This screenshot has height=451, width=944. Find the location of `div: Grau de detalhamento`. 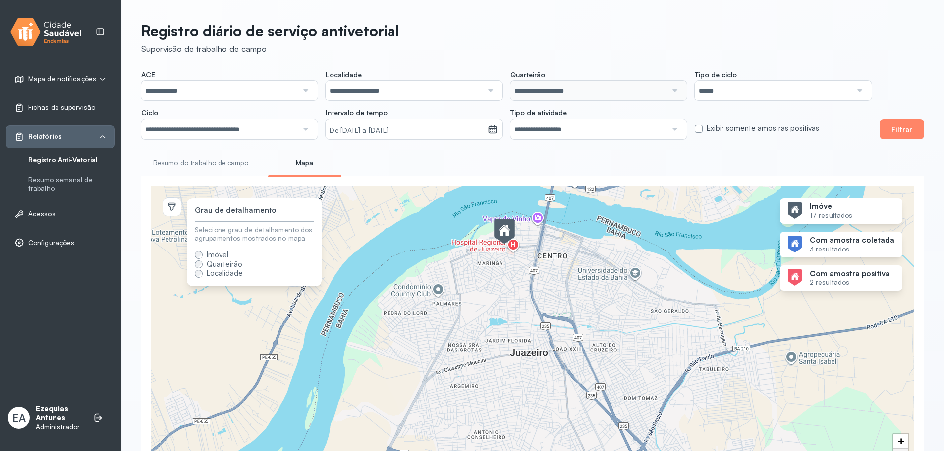

div: Grau de detalhamento is located at coordinates (235, 211).